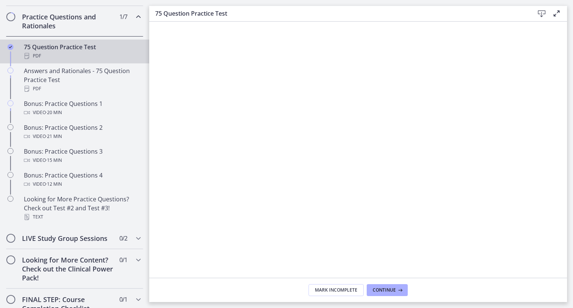 The height and width of the screenshot is (308, 573). What do you see at coordinates (336, 290) in the screenshot?
I see `button: Mark Incomplete` at bounding box center [336, 290].